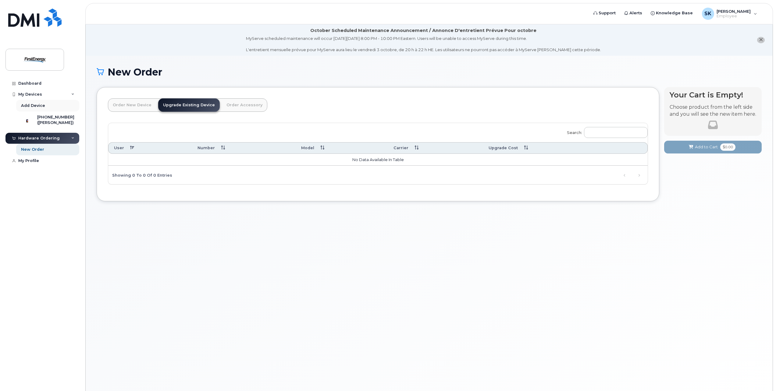  I want to click on a: Order Accessory, so click(245, 105).